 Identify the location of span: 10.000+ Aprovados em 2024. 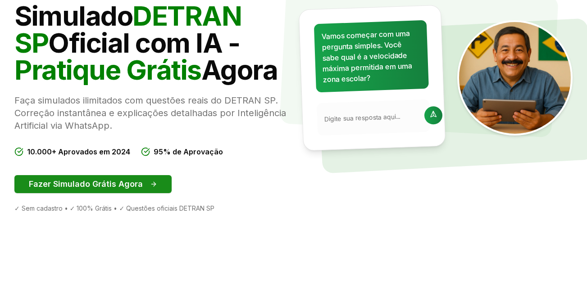
(78, 152).